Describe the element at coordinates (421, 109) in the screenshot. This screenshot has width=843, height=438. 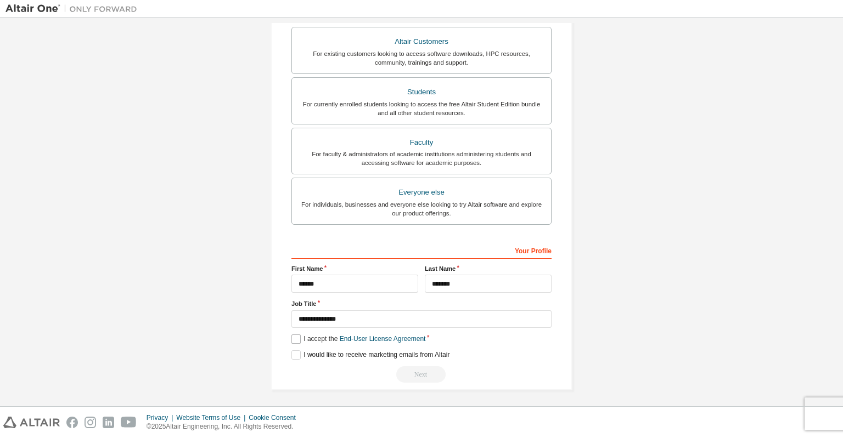
I see `div: For currently enrolled students looking to access the free Altair Student Edition bundle and all ...` at that location.